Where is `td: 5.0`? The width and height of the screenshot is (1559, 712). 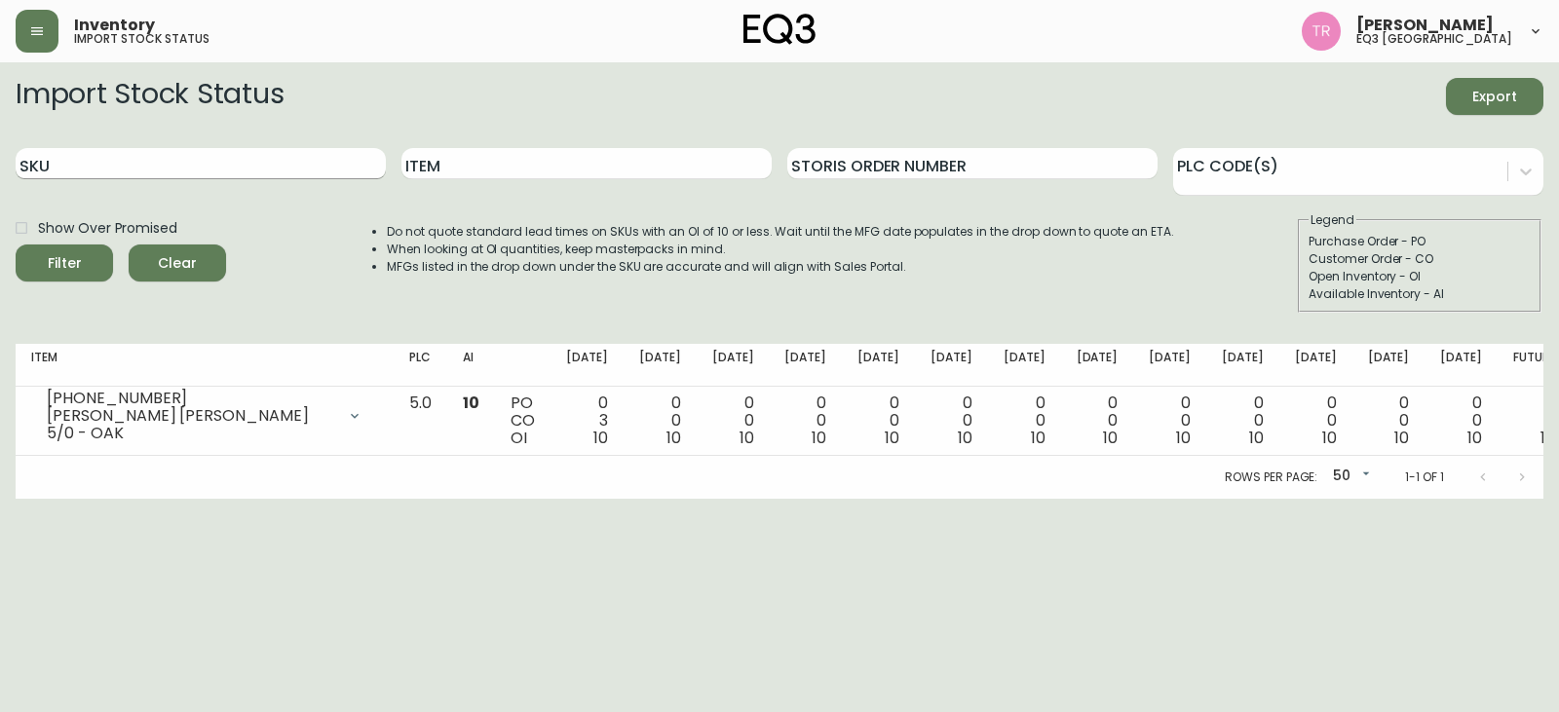
td: 5.0 is located at coordinates (420, 421).